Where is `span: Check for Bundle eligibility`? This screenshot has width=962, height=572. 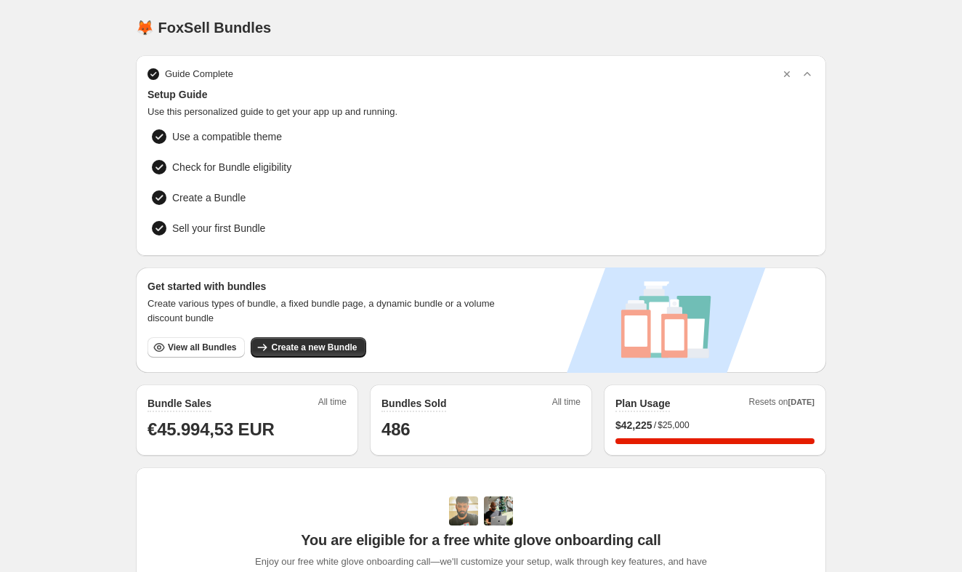 span: Check for Bundle eligibility is located at coordinates (232, 167).